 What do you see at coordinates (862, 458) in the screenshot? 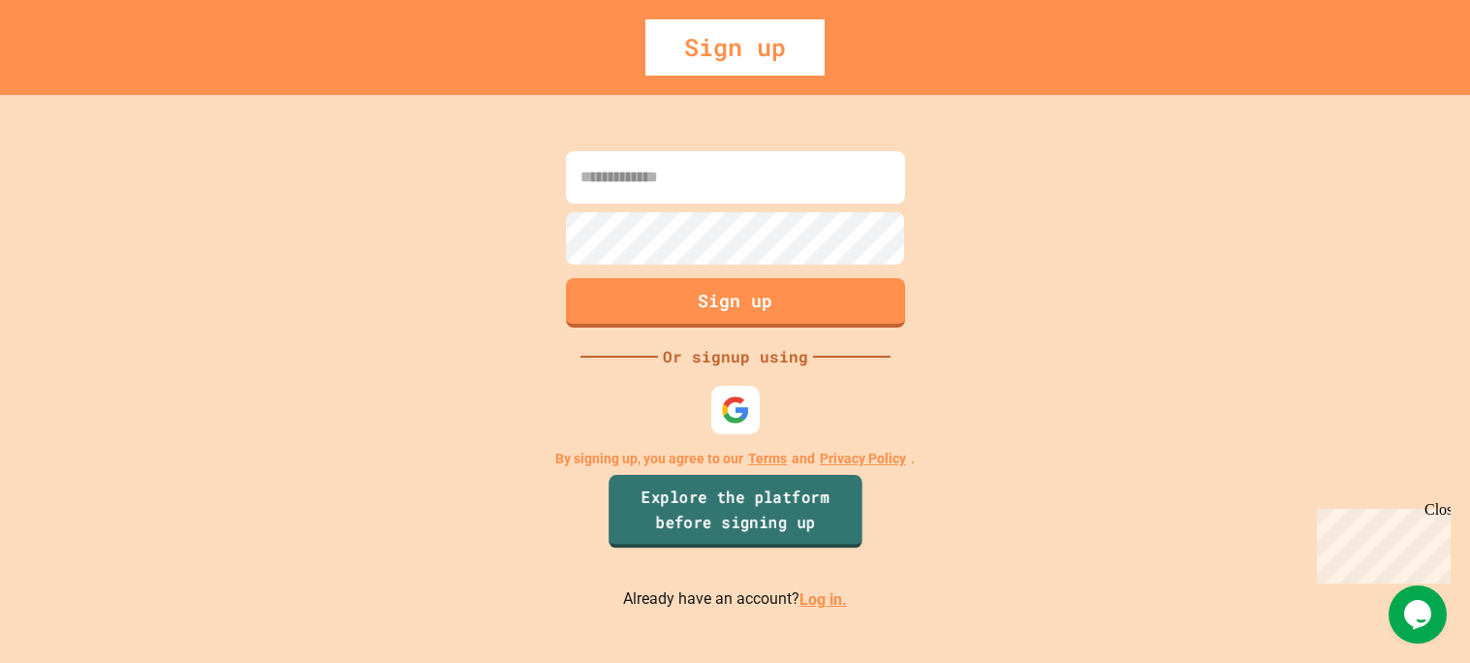
I see `a: Privacy Policy` at bounding box center [862, 458].